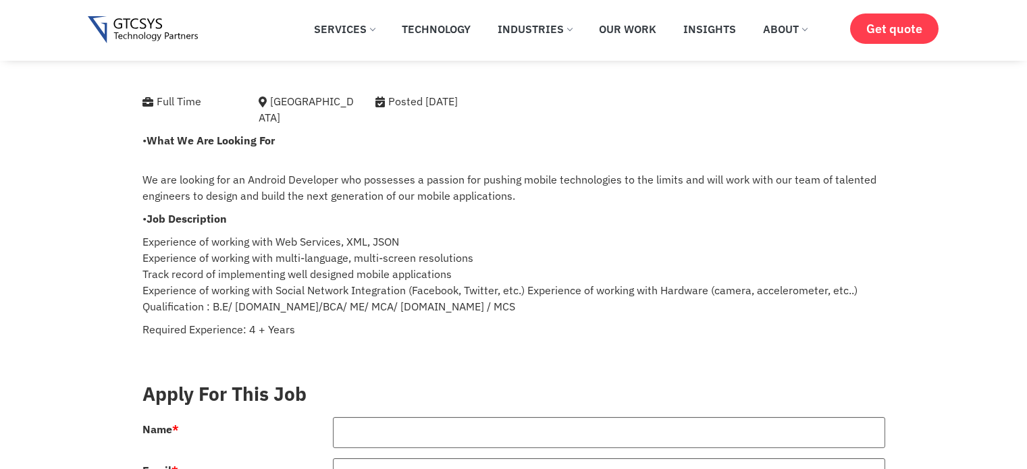 The height and width of the screenshot is (469, 1027). Describe the element at coordinates (514, 395) in the screenshot. I see `h3: Apply For This Job` at that location.